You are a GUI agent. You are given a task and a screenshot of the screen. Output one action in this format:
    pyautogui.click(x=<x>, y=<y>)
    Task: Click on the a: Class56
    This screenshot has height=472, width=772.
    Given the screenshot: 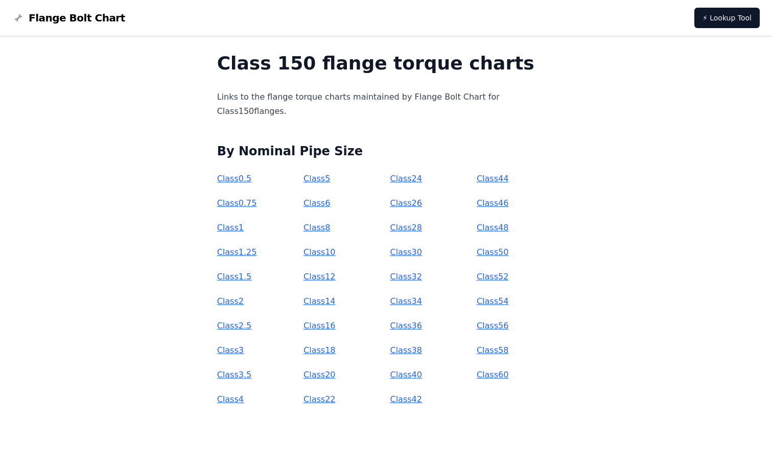 What is the action you would take?
    pyautogui.click(x=493, y=326)
    